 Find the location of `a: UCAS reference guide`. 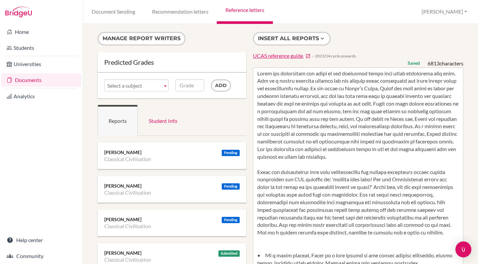

a: UCAS reference guide is located at coordinates (282, 56).